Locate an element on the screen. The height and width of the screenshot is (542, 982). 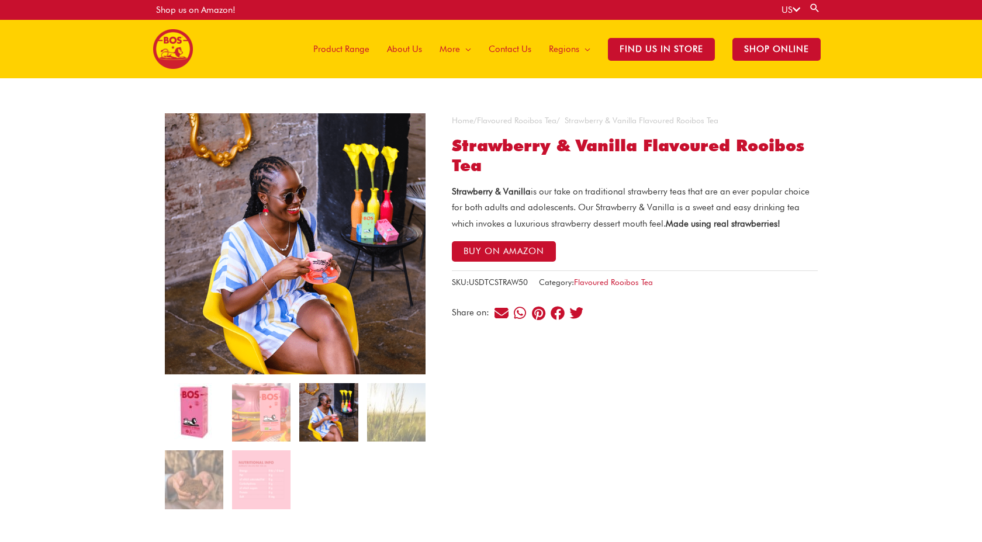
div: Share on pinterest is located at coordinates (538, 313).